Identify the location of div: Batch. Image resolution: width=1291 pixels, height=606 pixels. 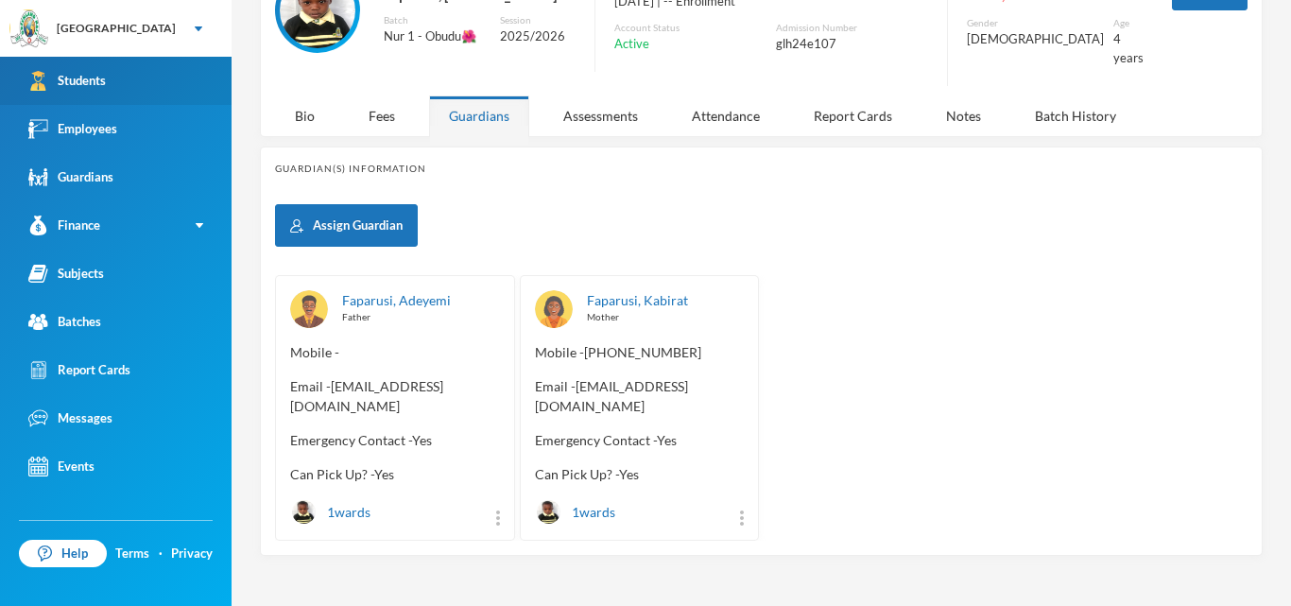
(435, 20).